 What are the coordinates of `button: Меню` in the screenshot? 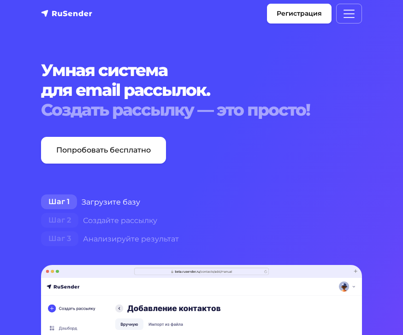 It's located at (349, 13).